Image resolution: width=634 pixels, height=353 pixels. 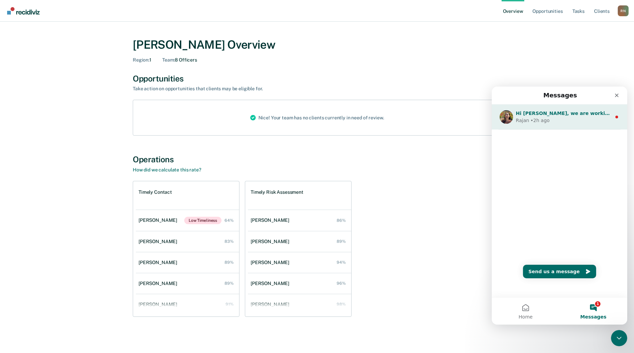 What do you see at coordinates (203, 221) in the screenshot?
I see `span: Low Timeliness` at bounding box center [203, 221].